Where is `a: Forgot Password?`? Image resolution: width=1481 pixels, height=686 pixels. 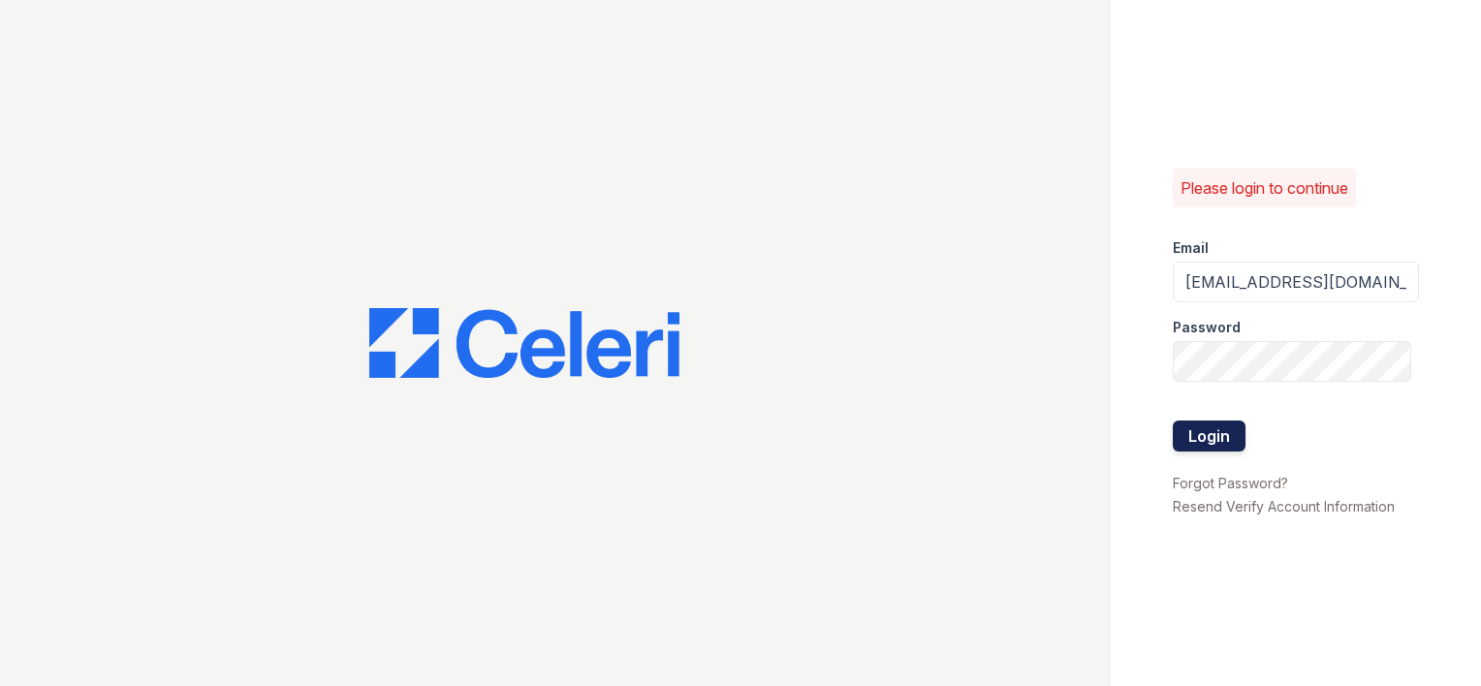
a: Forgot Password? is located at coordinates (1230, 483).